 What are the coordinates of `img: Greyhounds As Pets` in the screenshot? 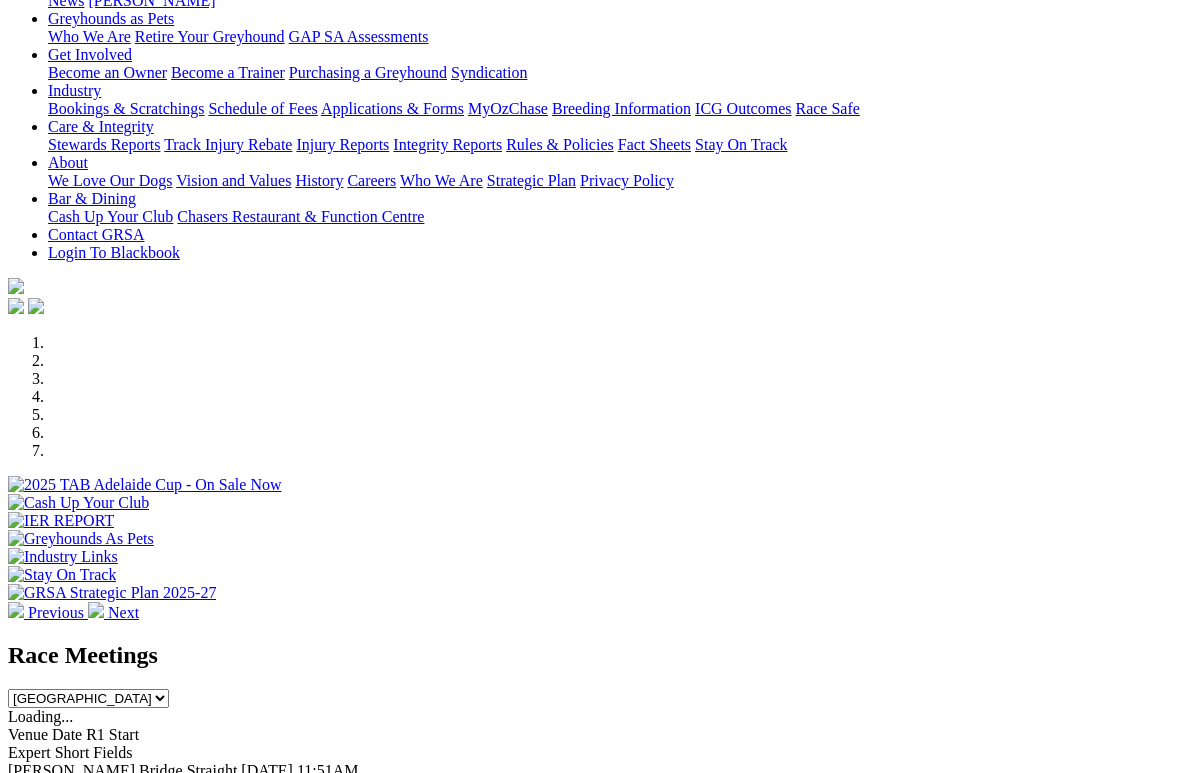 It's located at (81, 539).